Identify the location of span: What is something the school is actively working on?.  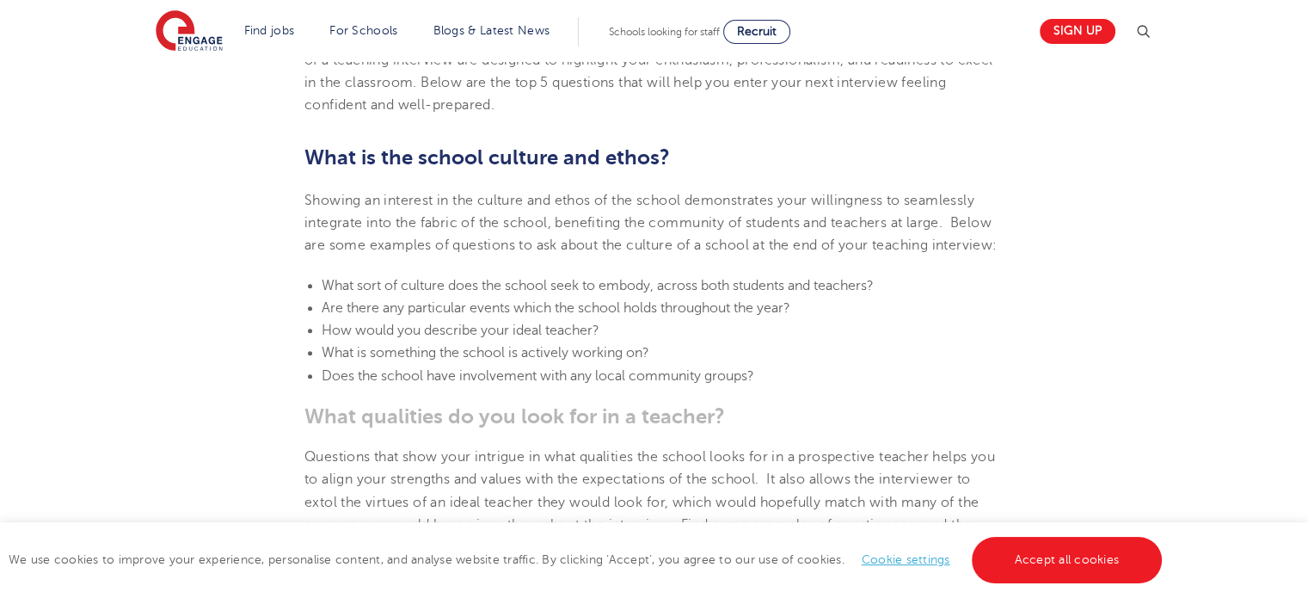
(485, 353).